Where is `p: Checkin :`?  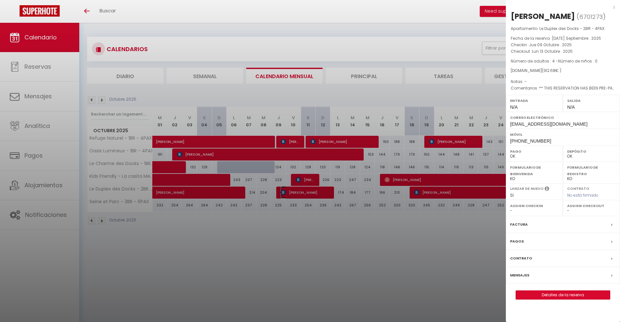 p: Checkin : is located at coordinates (563, 45).